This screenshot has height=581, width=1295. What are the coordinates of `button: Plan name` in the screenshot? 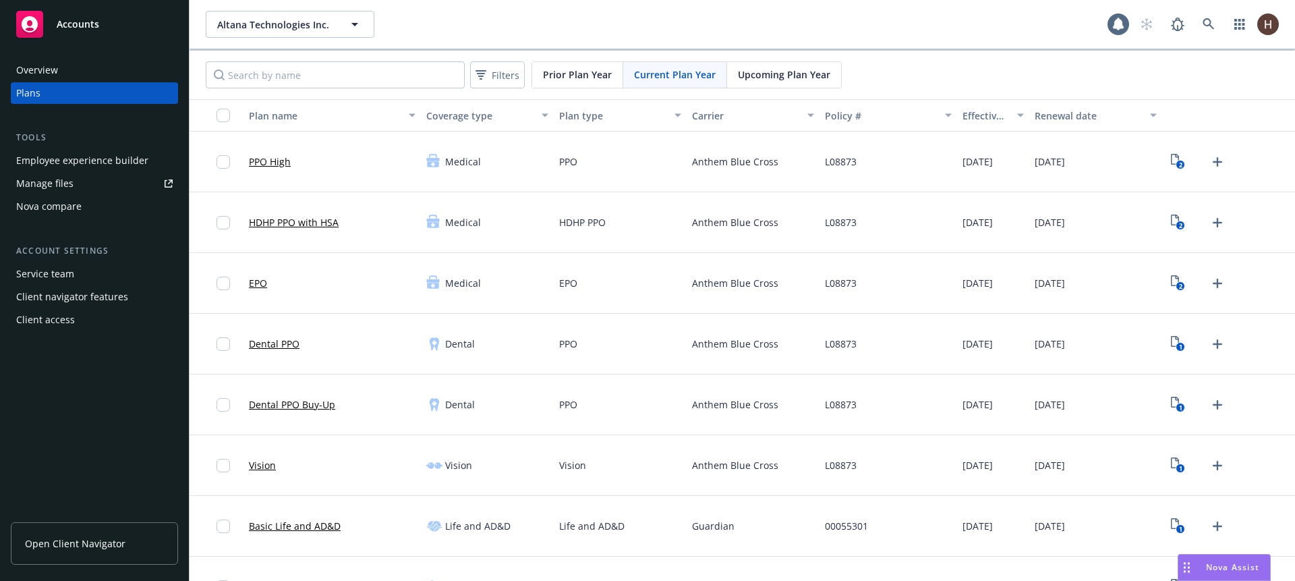 It's located at (332, 115).